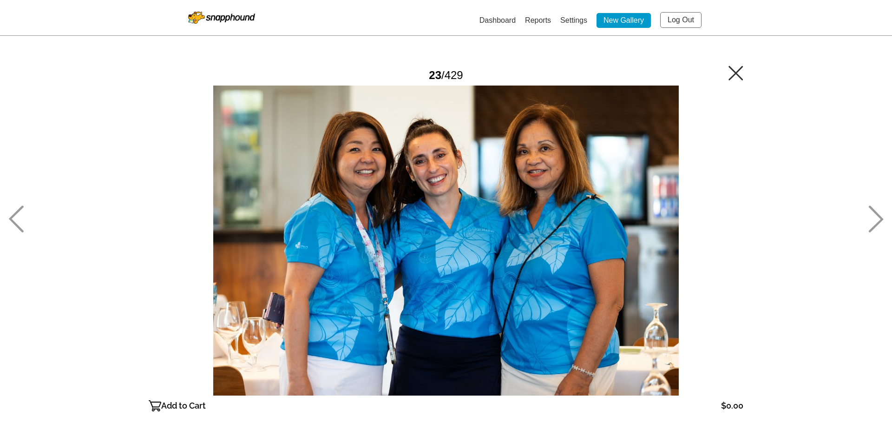  Describe the element at coordinates (222, 18) in the screenshot. I see `img: Snapphound Logo` at that location.